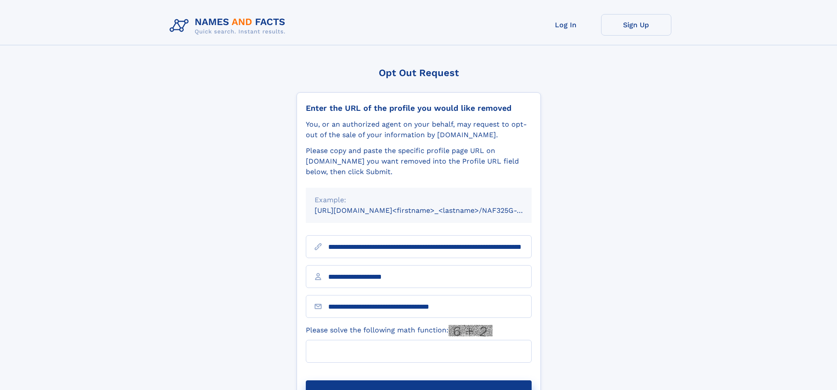 This screenshot has height=390, width=837. I want to click on div: Enter the URL of the profile you would like removed, so click(419, 108).